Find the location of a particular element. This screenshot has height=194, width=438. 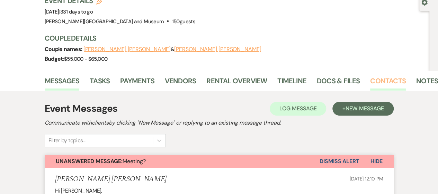

a: Notes is located at coordinates (427, 83).